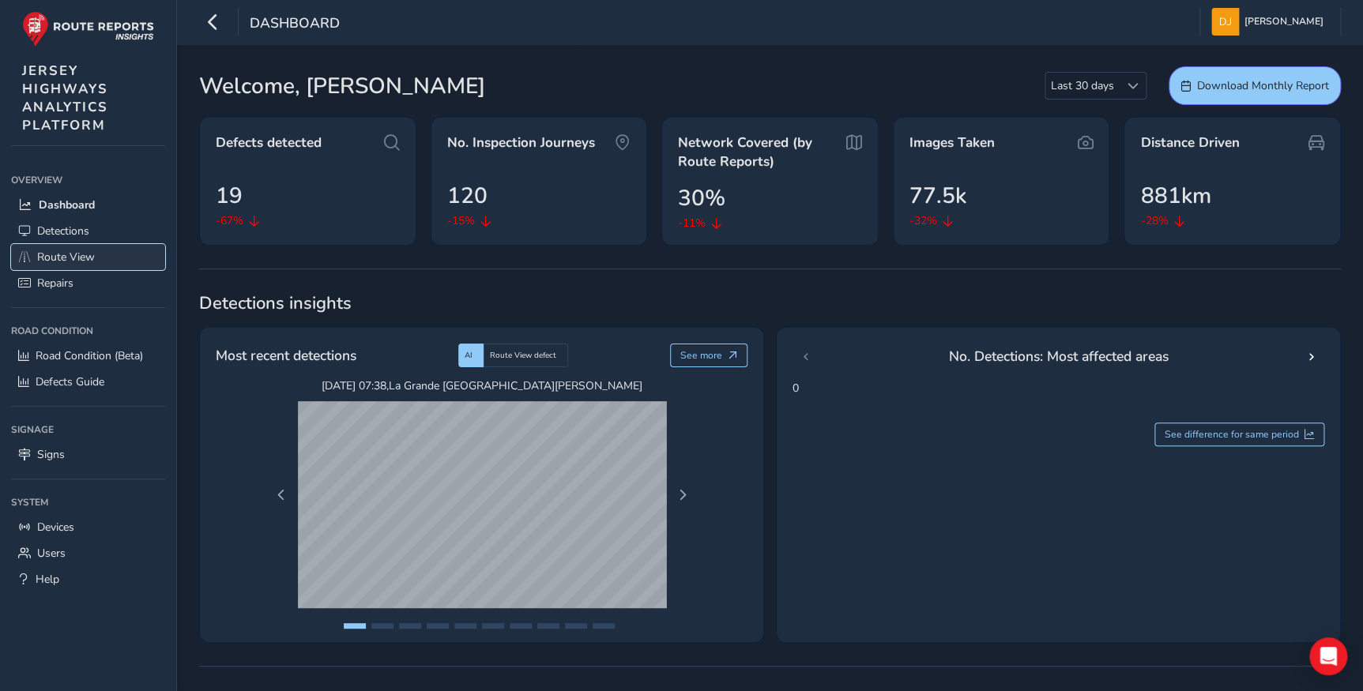 This screenshot has width=1363, height=691. What do you see at coordinates (65, 98) in the screenshot?
I see `span: JERSEY HIGHWAYS ANALYTICS PLATFORM` at bounding box center [65, 98].